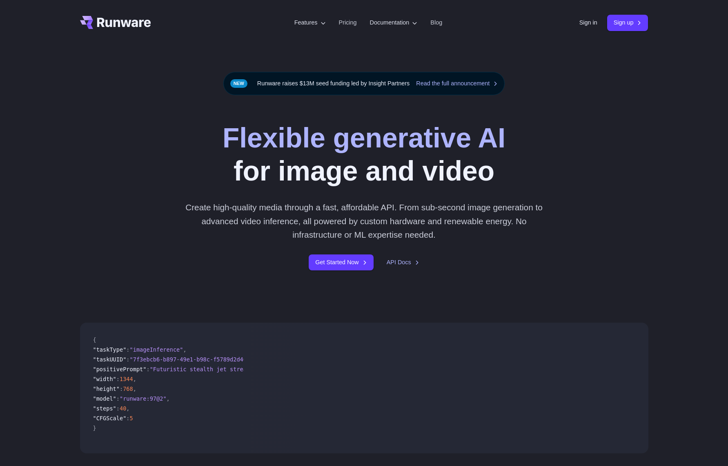 This screenshot has height=466, width=728. Describe the element at coordinates (403, 262) in the screenshot. I see `a: API Docs` at that location.